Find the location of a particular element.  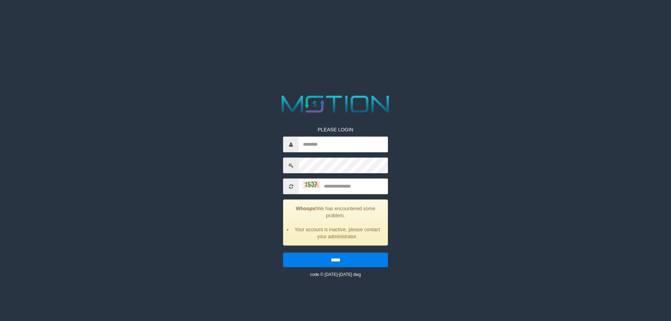

div: We has encountered some problem. is located at coordinates (335, 223).